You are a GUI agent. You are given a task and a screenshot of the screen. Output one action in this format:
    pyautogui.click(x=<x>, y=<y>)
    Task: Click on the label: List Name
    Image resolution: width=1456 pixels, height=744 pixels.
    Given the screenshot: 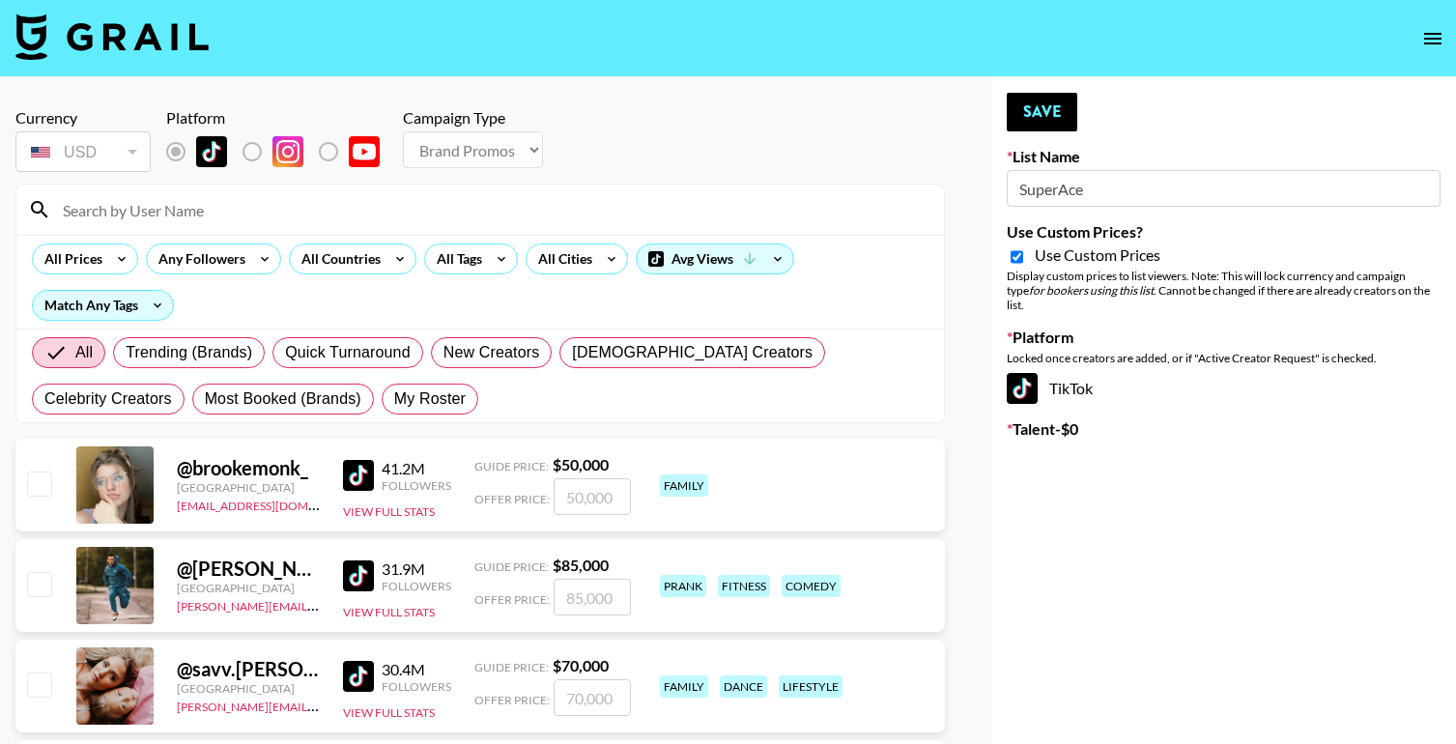 What is the action you would take?
    pyautogui.click(x=1223, y=156)
    